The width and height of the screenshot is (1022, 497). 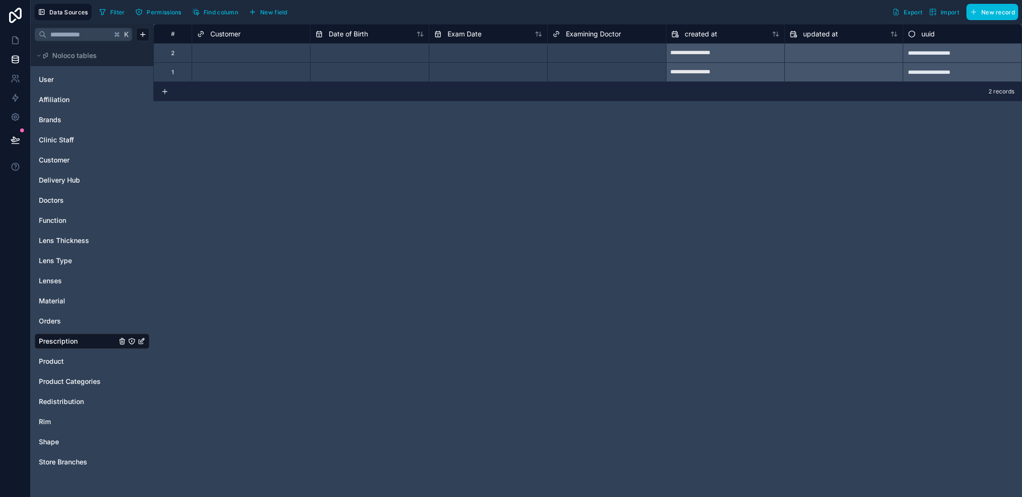 What do you see at coordinates (78, 301) in the screenshot?
I see `a: Material` at bounding box center [78, 301].